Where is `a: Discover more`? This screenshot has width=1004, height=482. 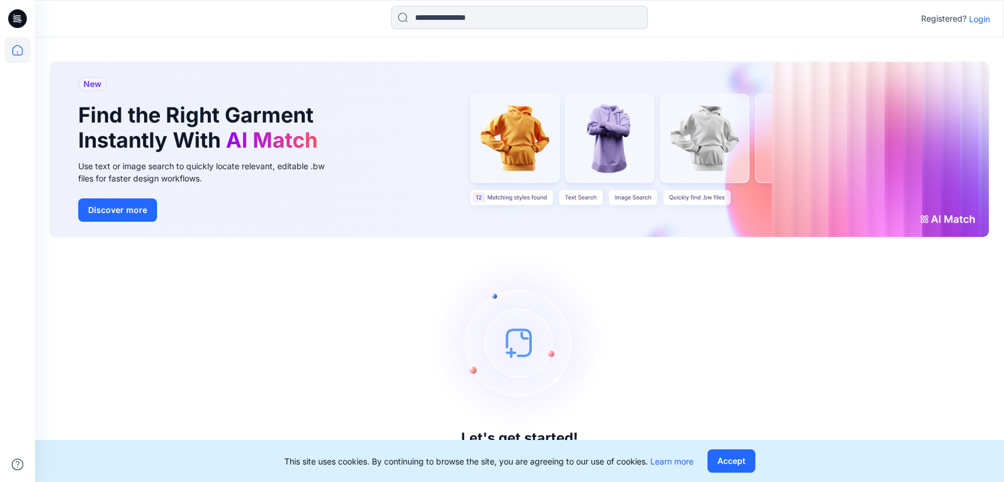
a: Discover more is located at coordinates (117, 210).